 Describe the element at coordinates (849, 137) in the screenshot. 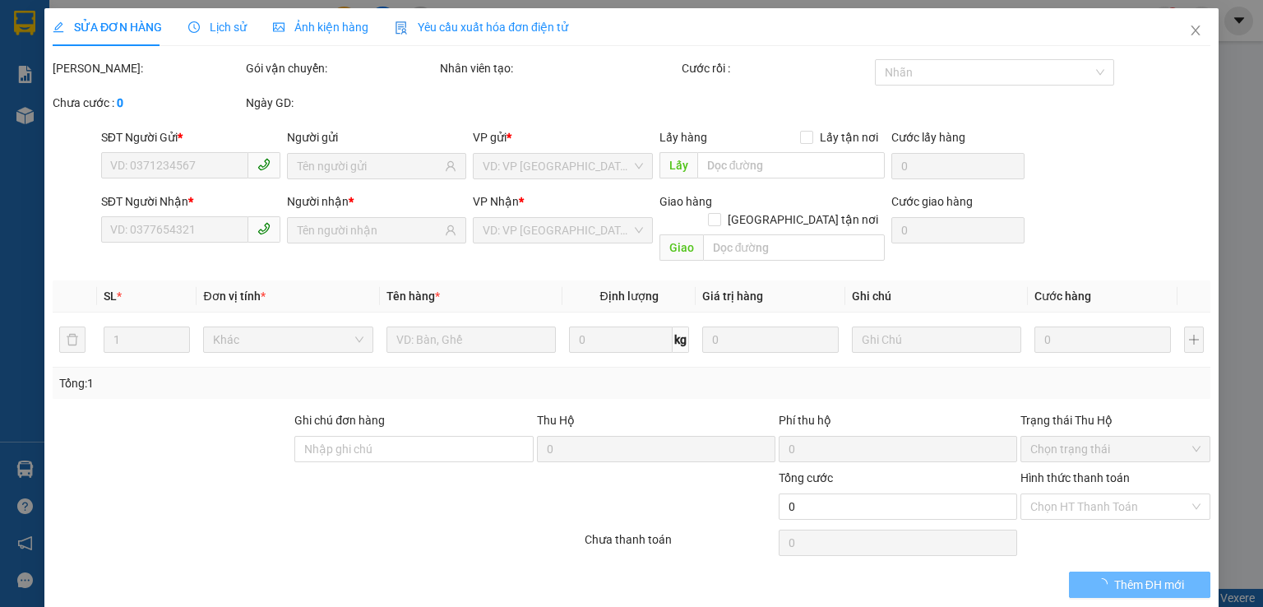

I see `span: Lấy tận nơi` at that location.